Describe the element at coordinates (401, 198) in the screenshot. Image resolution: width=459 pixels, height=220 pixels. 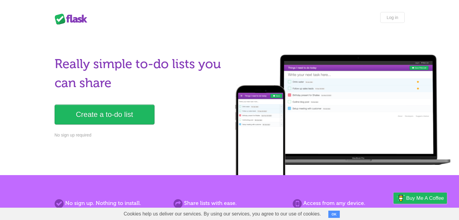
I see `img: Buy me a coffee` at that location.